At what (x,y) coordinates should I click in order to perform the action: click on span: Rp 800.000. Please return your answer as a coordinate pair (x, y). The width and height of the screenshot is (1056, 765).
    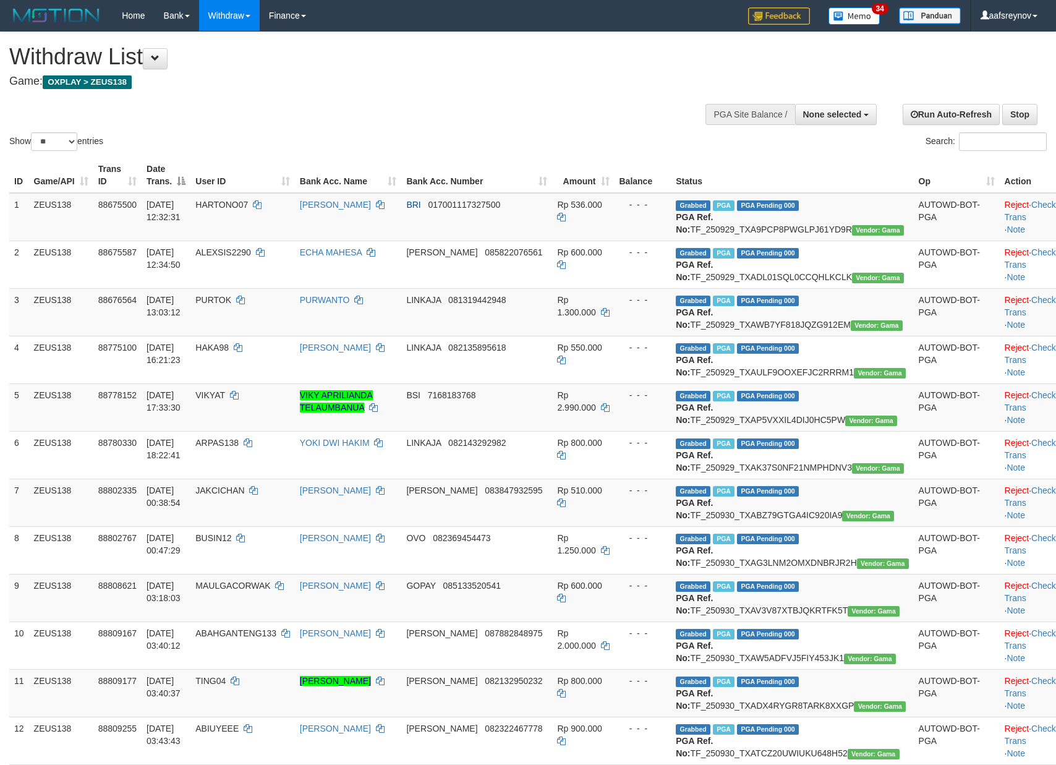
    Looking at the image, I should click on (579, 443).